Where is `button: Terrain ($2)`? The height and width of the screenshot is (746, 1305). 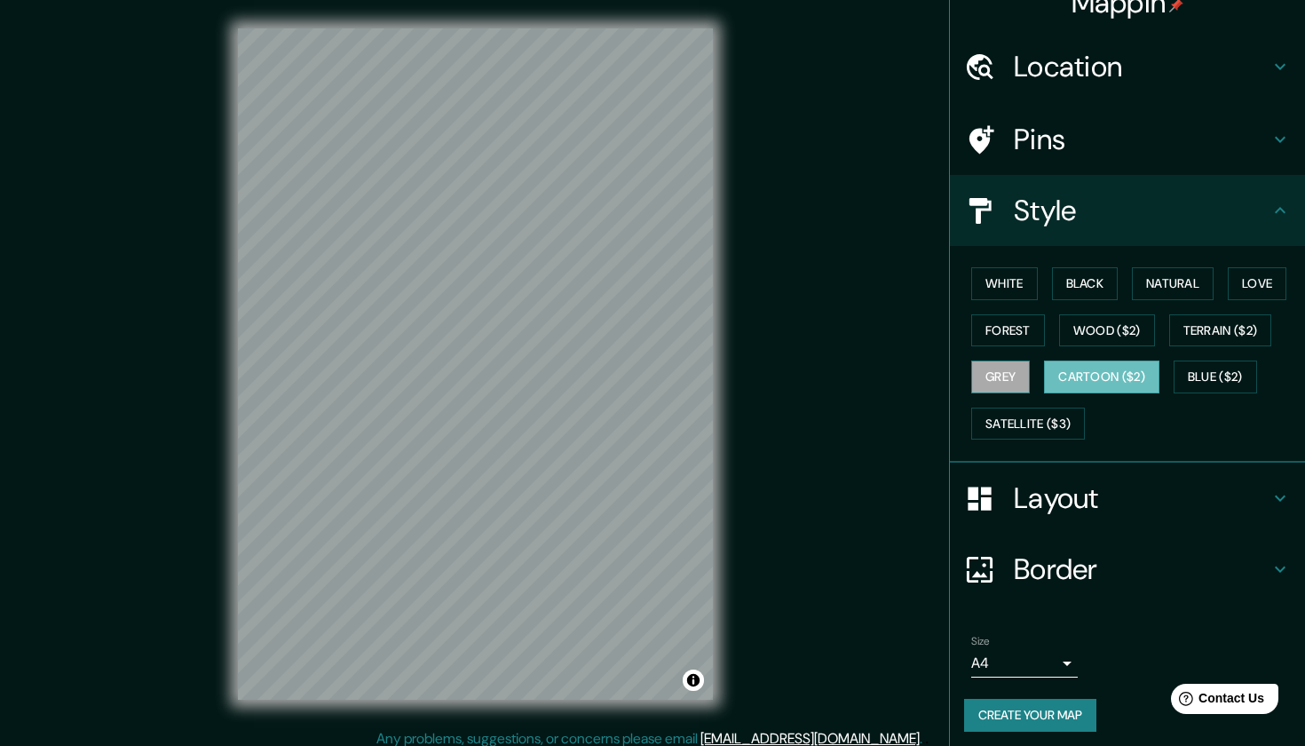 button: Terrain ($2) is located at coordinates (1221, 330).